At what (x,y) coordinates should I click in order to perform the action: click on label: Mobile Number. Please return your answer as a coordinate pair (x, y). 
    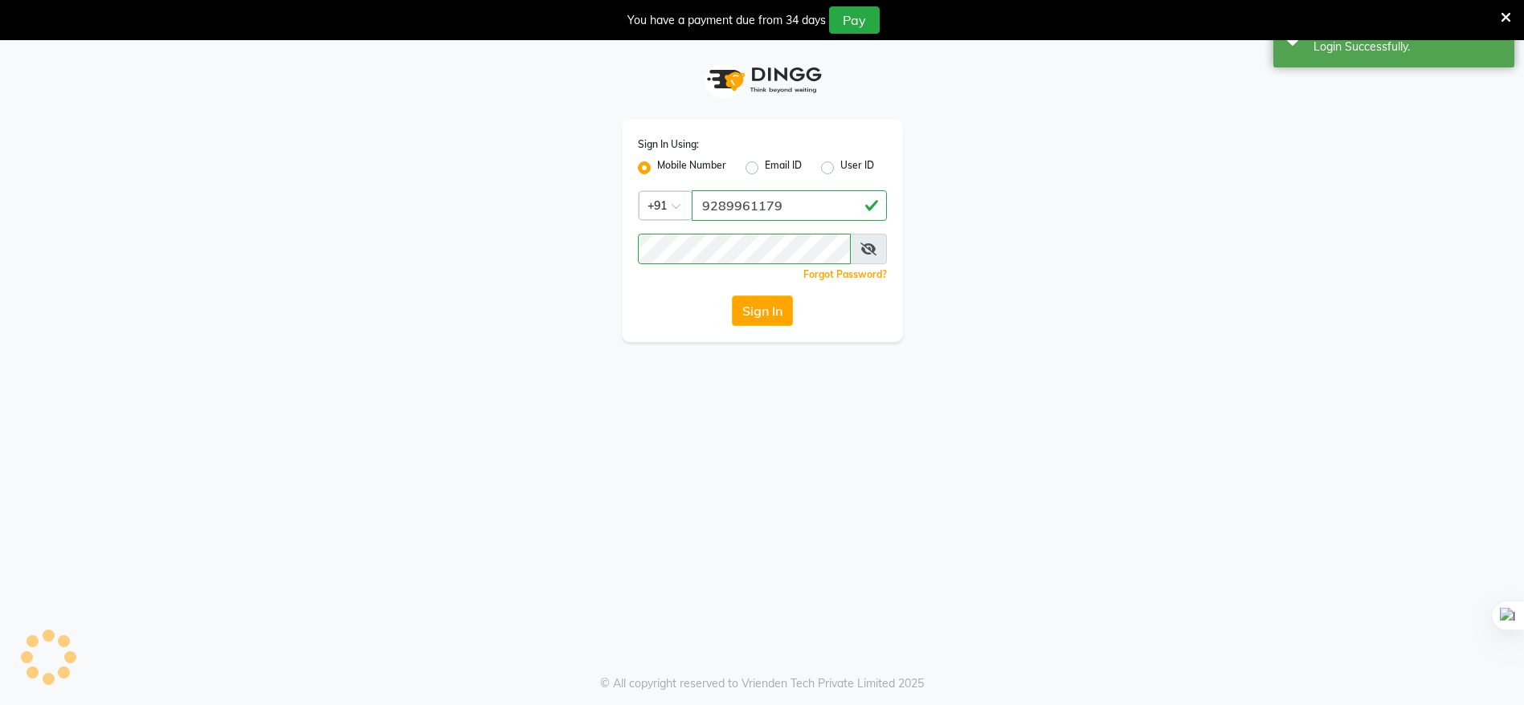
    Looking at the image, I should click on (692, 168).